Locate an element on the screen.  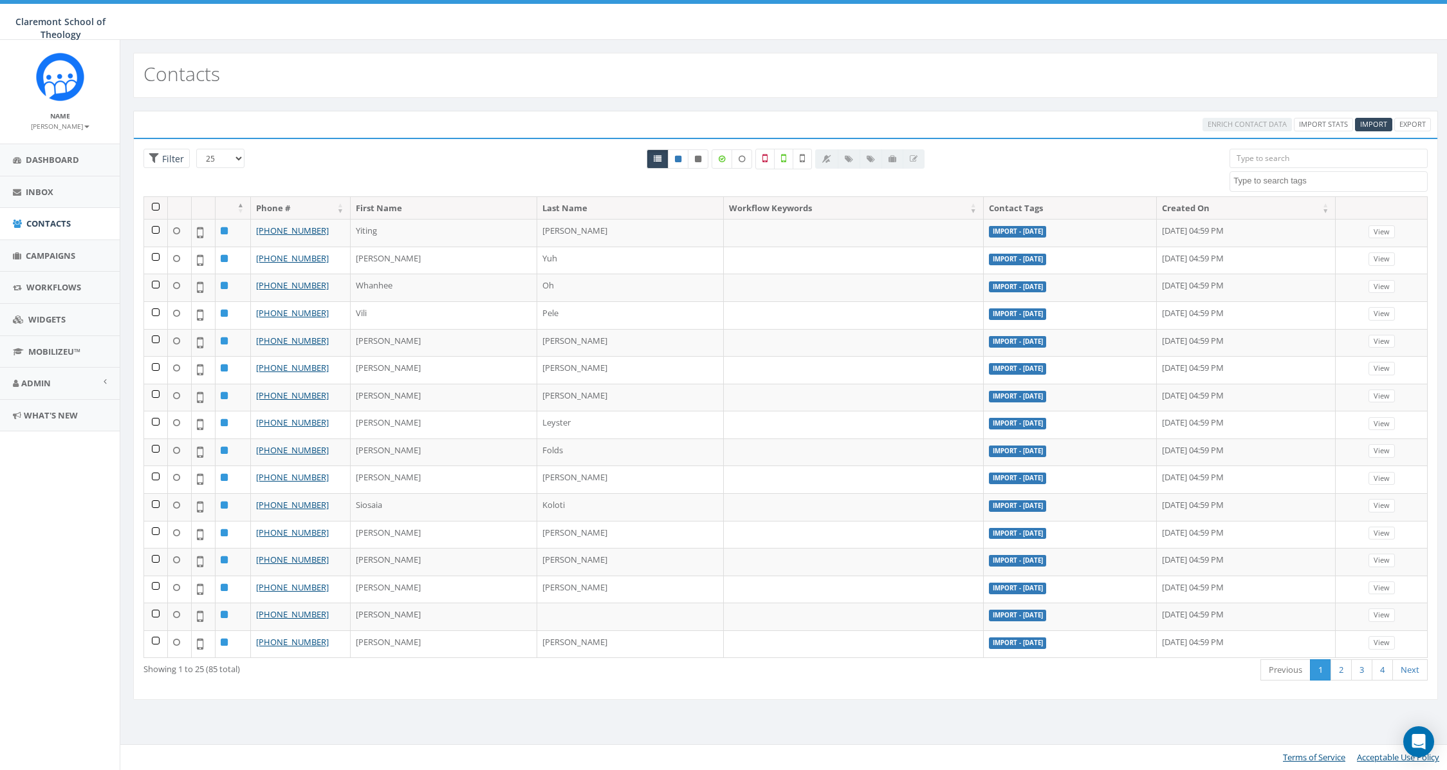
td: Siosaia is located at coordinates (444, 506).